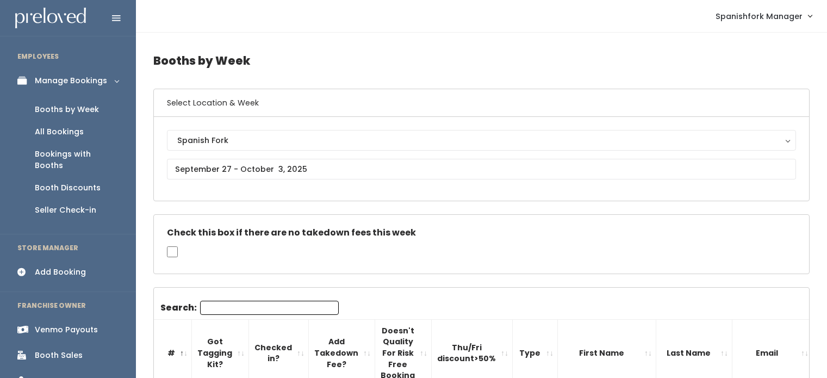 The height and width of the screenshot is (378, 827). Describe the element at coordinates (67, 109) in the screenshot. I see `div: Booths by Week` at that location.